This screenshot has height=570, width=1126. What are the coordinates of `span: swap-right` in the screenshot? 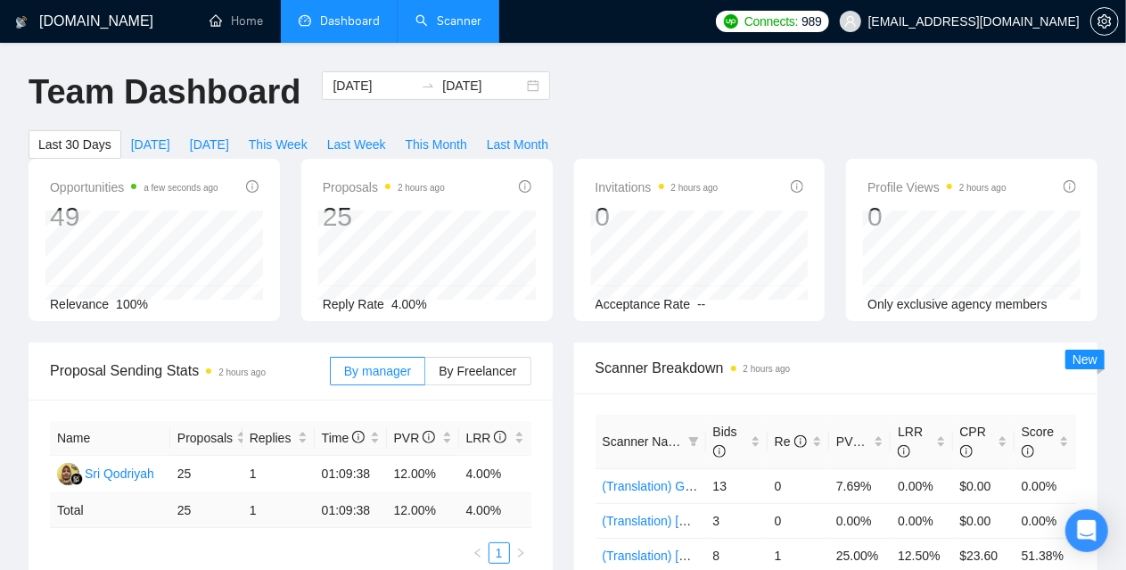 It's located at (428, 86).